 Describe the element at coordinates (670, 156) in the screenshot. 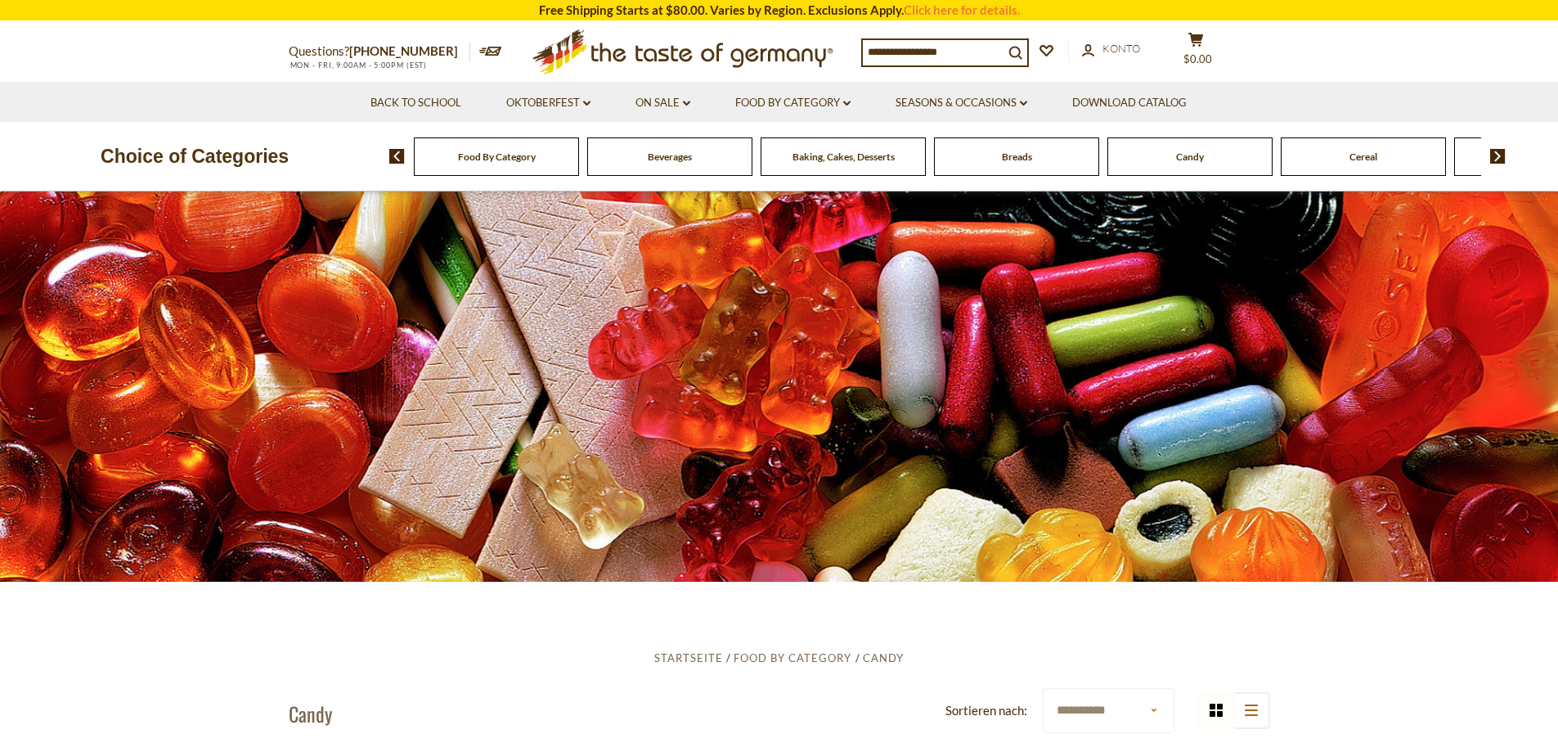

I see `span: Beverages` at that location.